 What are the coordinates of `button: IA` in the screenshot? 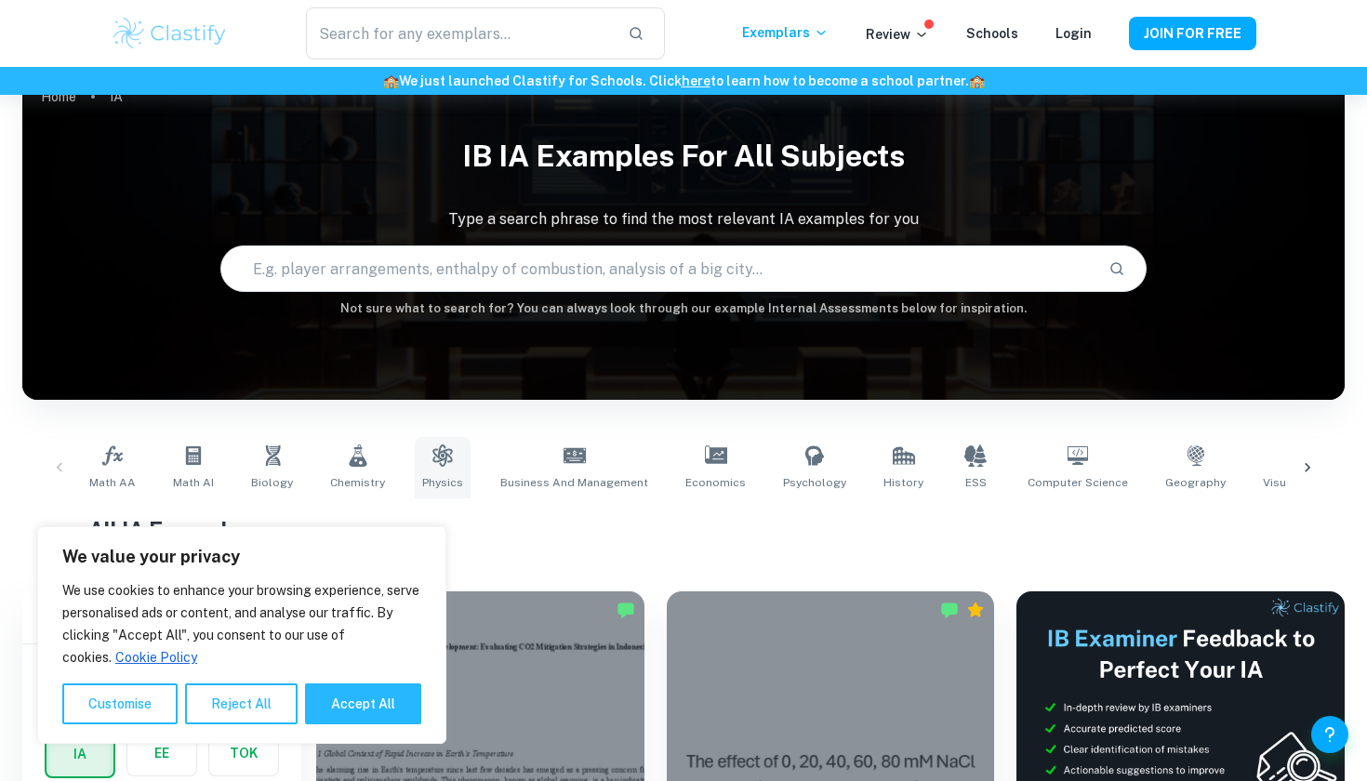 It's located at (80, 754).